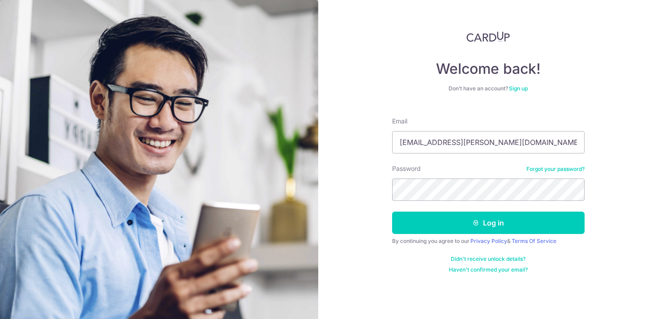  Describe the element at coordinates (407, 169) in the screenshot. I see `label: Password` at that location.